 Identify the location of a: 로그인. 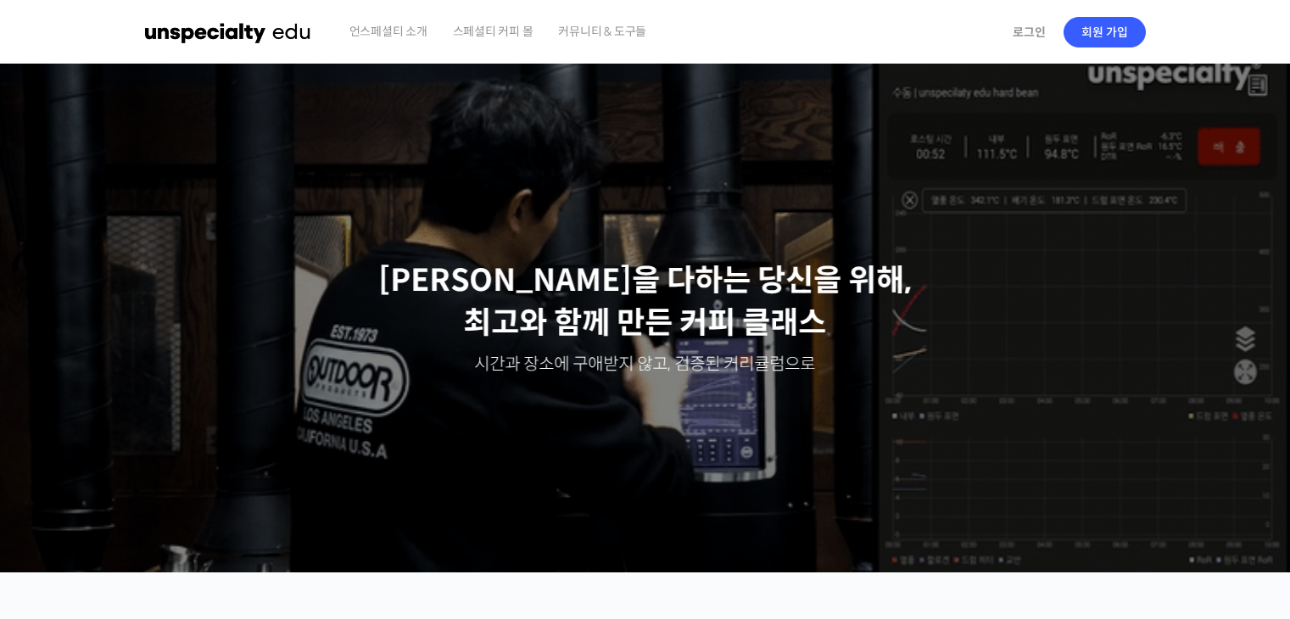
(1028, 32).